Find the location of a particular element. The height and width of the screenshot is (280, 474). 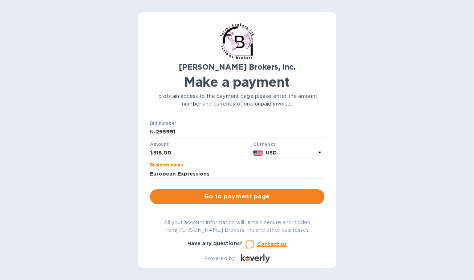

u: Contact us is located at coordinates (272, 244).